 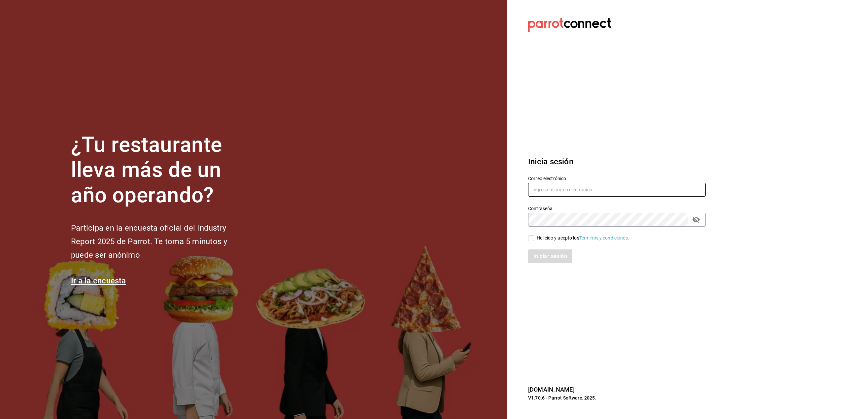 I want to click on a: Ir a la encuesta, so click(x=98, y=281).